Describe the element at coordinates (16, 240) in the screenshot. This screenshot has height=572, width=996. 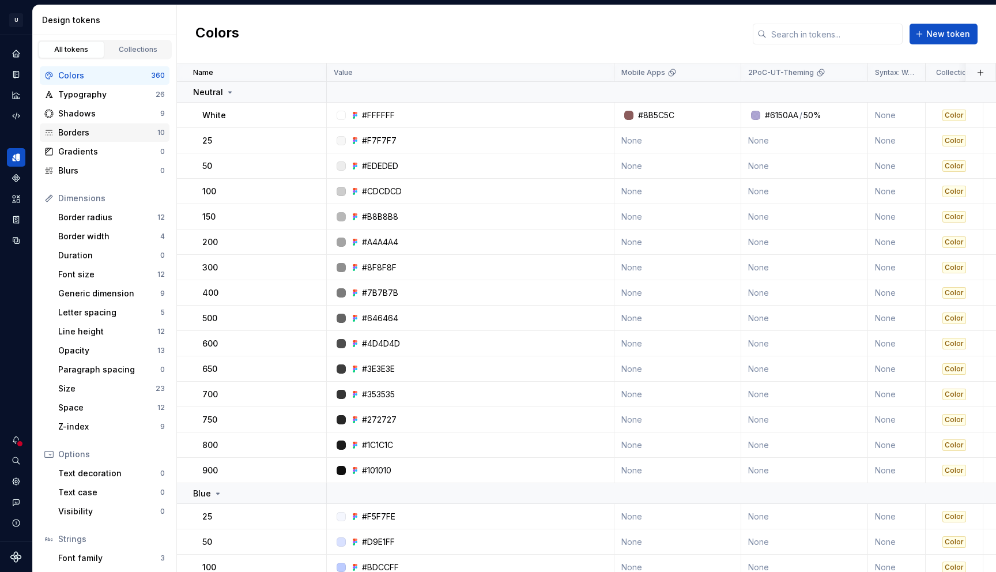
I see `div: Data sources` at that location.